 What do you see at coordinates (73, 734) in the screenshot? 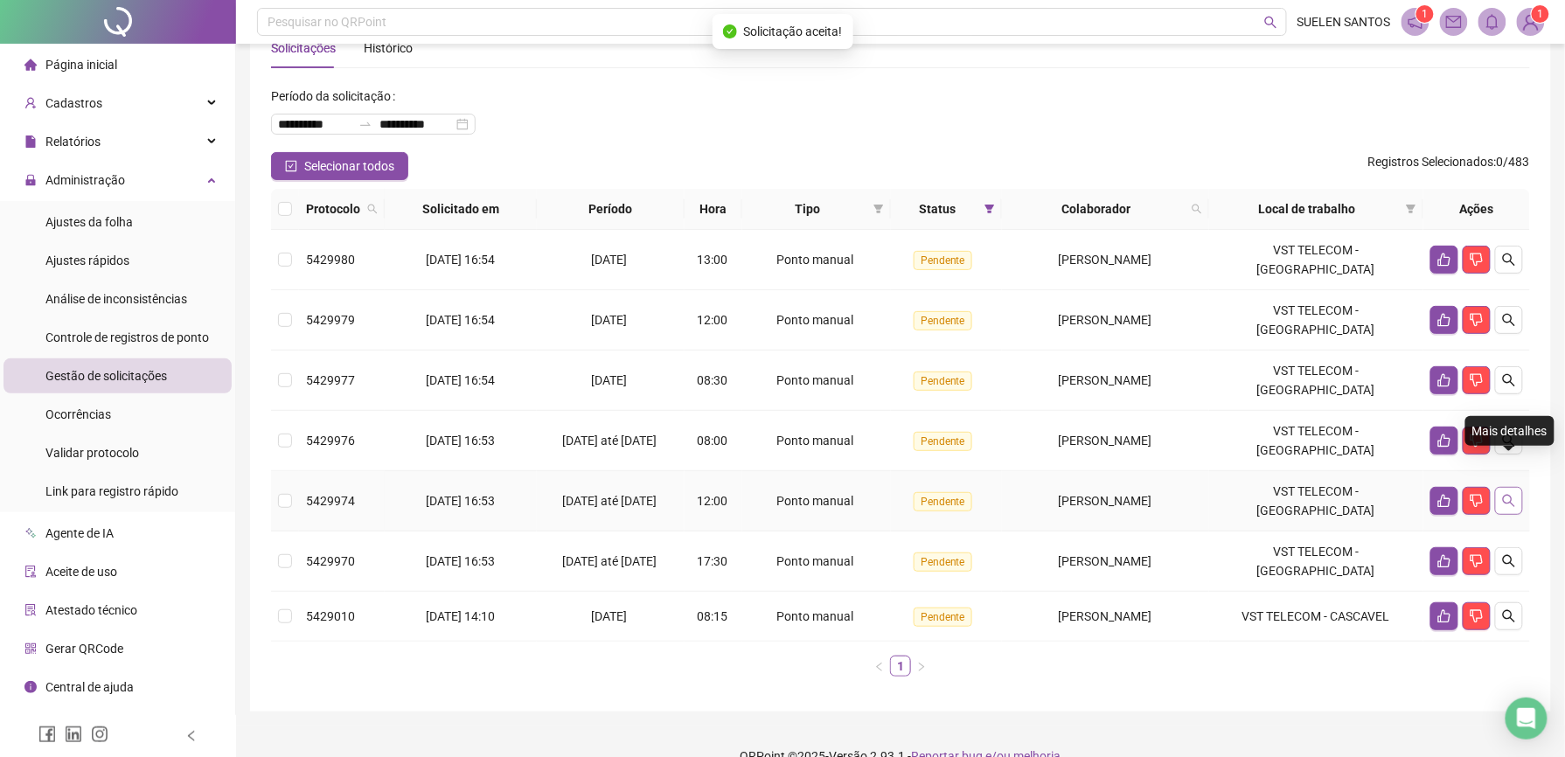
I see `span: linkedin` at bounding box center [73, 734].